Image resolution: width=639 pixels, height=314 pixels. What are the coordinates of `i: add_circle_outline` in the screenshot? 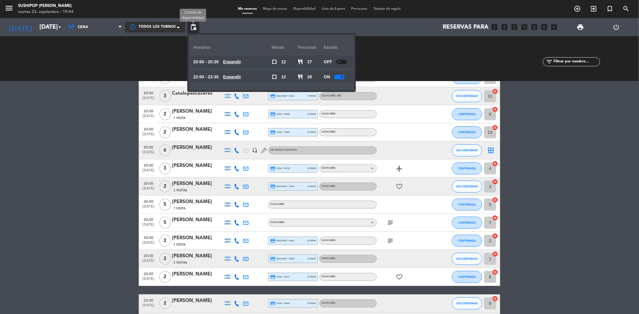 It's located at (577, 9).